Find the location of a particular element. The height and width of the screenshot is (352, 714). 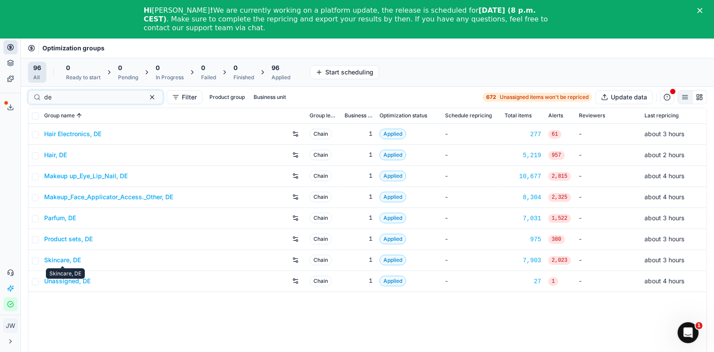

strong: 672 is located at coordinates (491, 97).